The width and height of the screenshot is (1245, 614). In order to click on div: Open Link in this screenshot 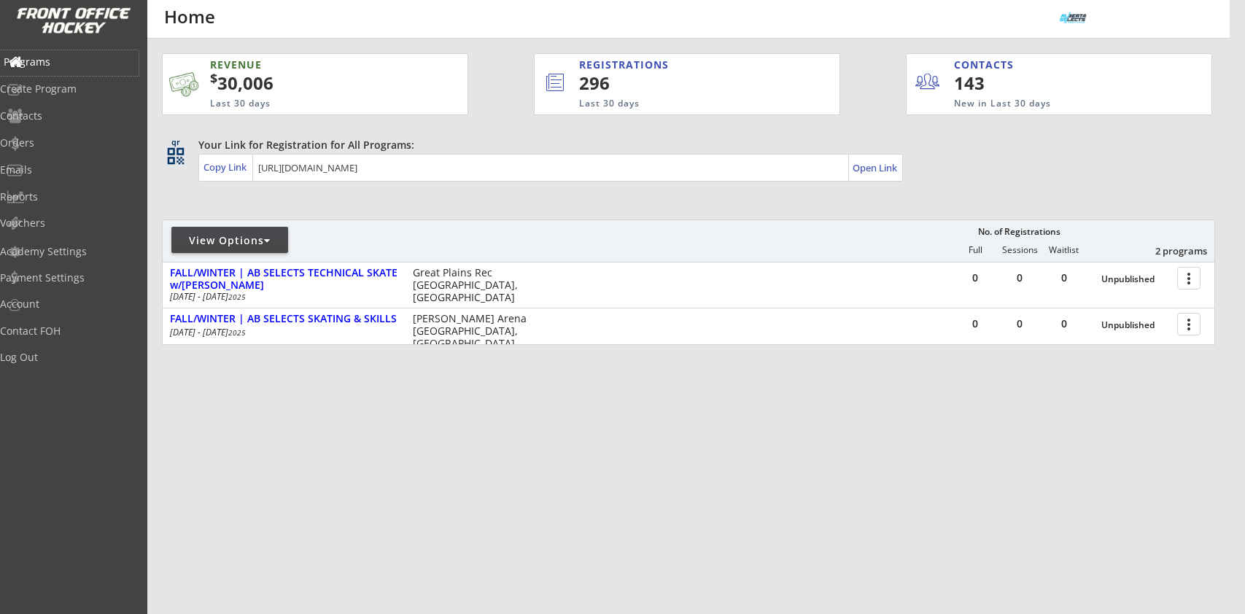, I will do `click(875, 168)`.